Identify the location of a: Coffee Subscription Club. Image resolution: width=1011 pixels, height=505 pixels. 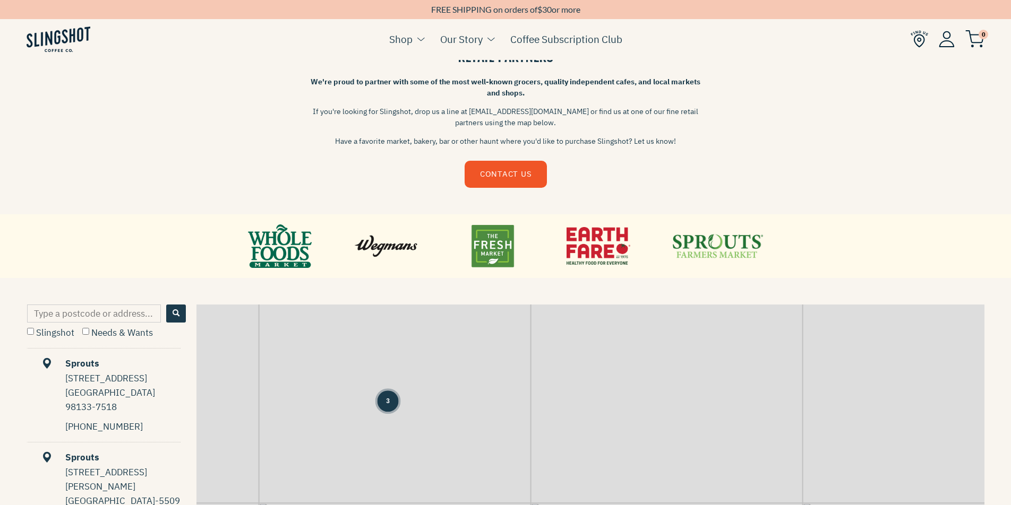
(566, 39).